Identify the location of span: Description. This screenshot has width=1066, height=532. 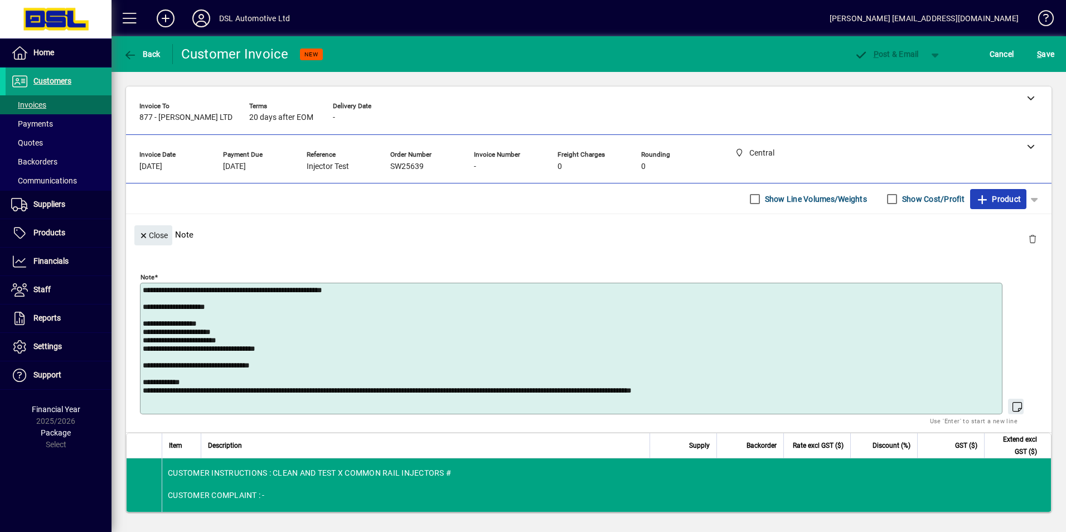
(225, 445).